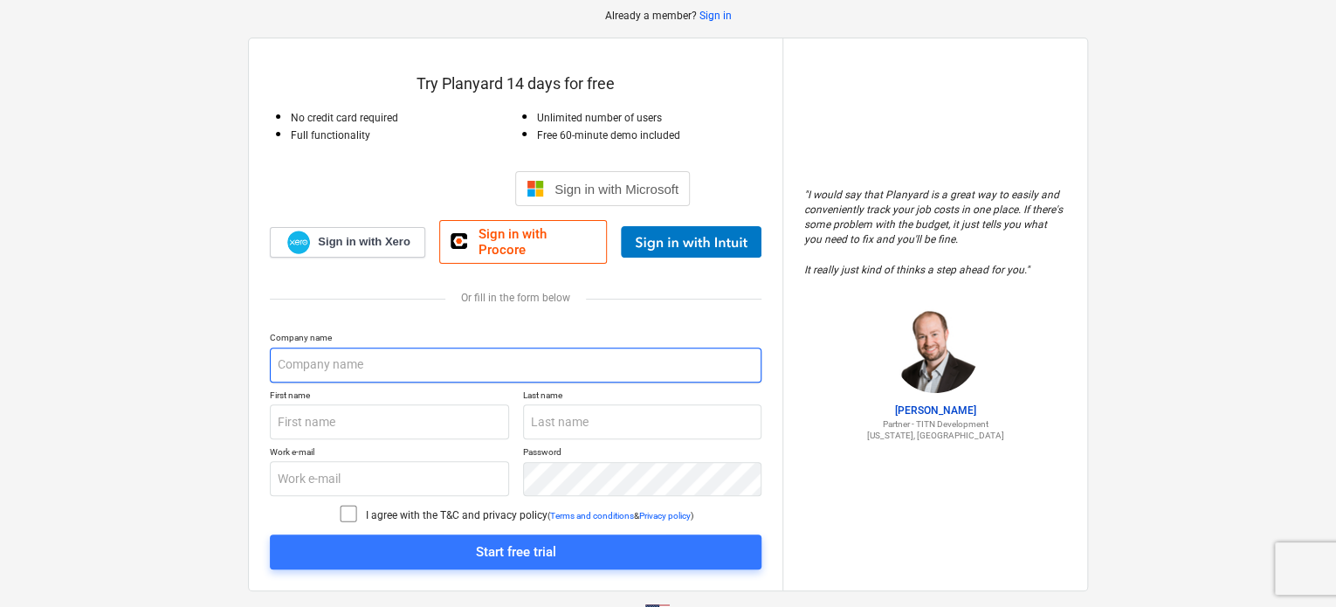  What do you see at coordinates (516, 552) in the screenshot?
I see `div: Start free trial` at bounding box center [516, 552].